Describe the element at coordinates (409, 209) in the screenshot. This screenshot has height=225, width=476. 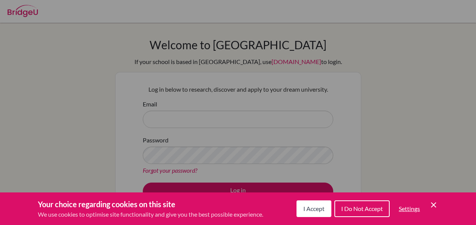
I see `button: Settings` at that location.